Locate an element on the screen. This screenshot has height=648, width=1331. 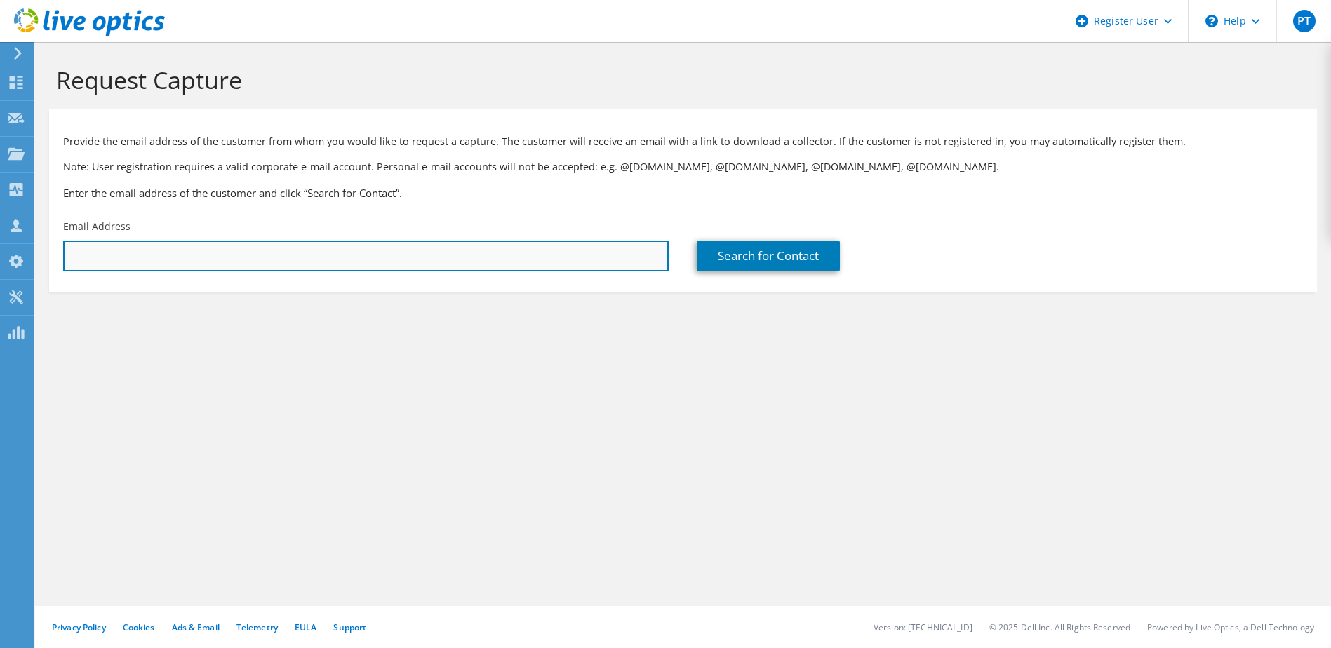
a: Ads & Email is located at coordinates (196, 627).